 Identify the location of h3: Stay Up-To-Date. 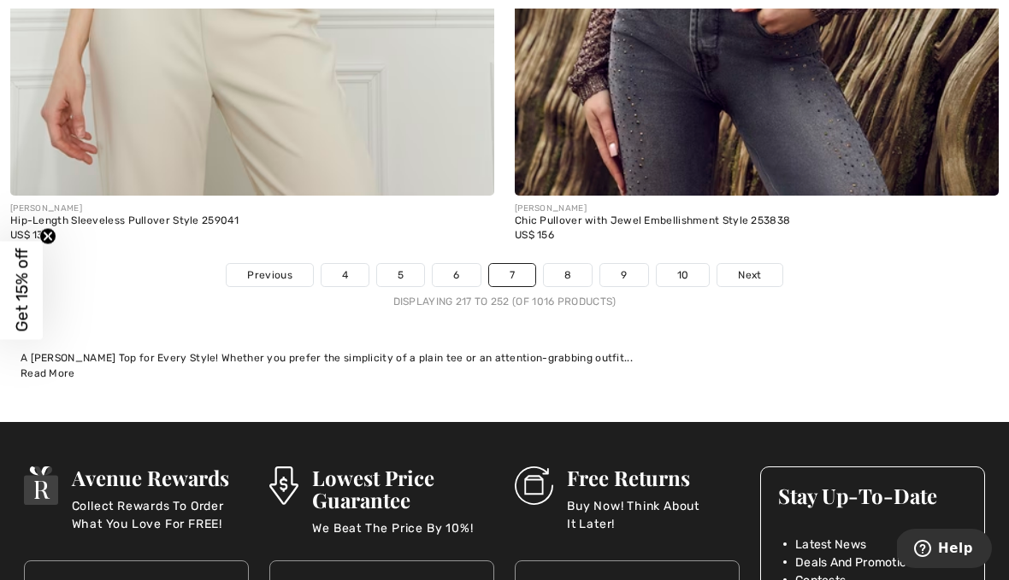
(872, 496).